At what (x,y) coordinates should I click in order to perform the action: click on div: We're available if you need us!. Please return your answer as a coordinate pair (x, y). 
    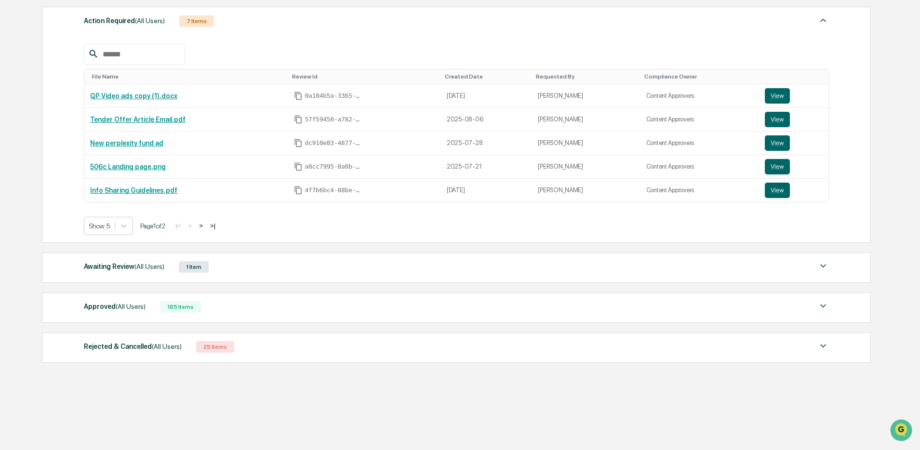
    Looking at the image, I should click on (77, 87).